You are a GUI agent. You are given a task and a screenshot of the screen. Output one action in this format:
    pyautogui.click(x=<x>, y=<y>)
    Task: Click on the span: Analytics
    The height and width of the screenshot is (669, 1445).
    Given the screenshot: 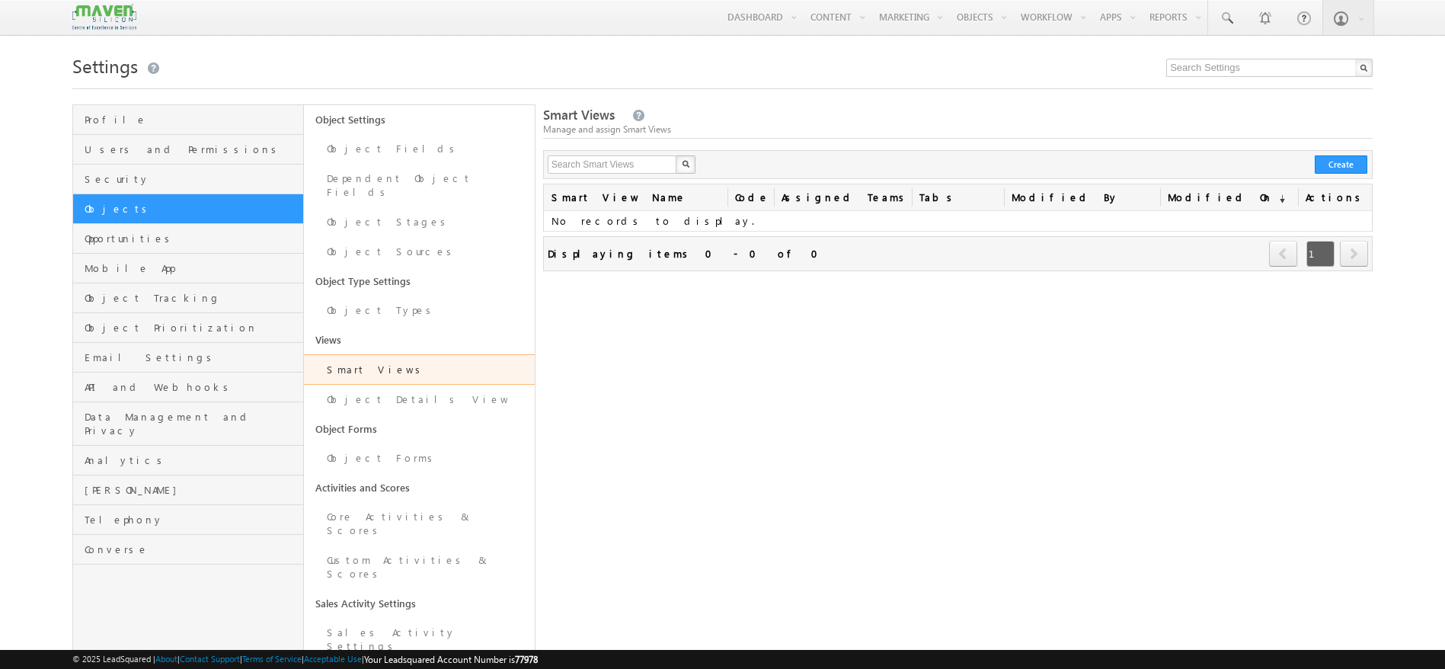 What is the action you would take?
    pyautogui.click(x=192, y=460)
    